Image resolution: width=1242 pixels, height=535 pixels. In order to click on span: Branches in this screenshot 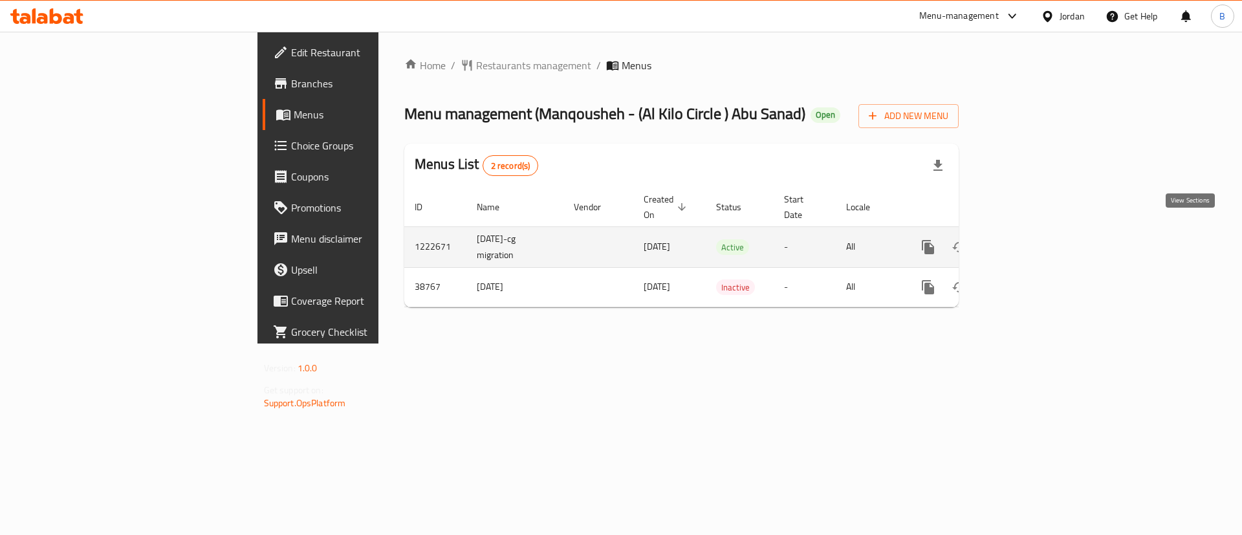, I will do `click(373, 83)`.